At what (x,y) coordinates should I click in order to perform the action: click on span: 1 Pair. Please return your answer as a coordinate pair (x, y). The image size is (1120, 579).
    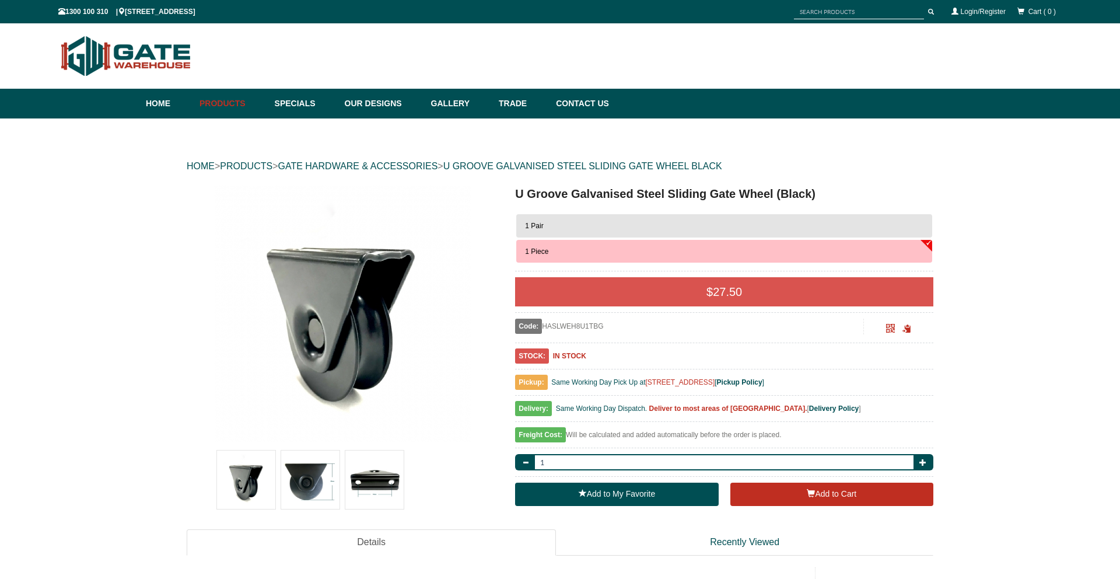
    Looking at the image, I should click on (534, 226).